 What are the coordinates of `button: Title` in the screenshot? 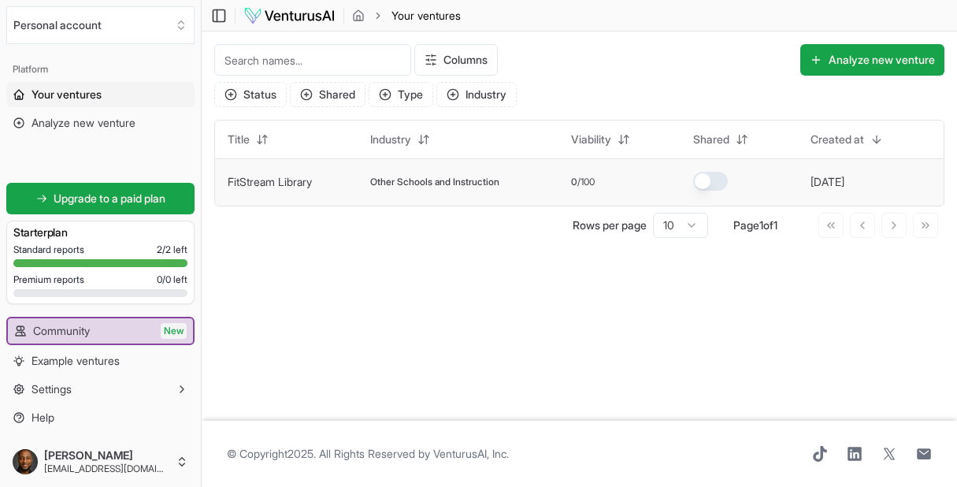 It's located at (248, 139).